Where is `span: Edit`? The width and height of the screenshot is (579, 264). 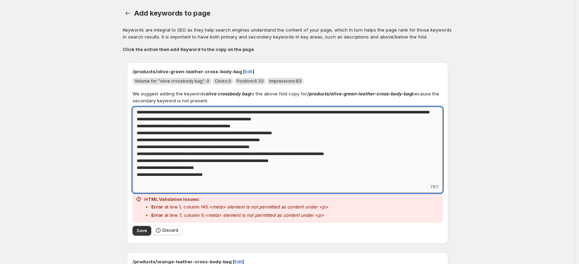
span: Edit is located at coordinates (249, 72).